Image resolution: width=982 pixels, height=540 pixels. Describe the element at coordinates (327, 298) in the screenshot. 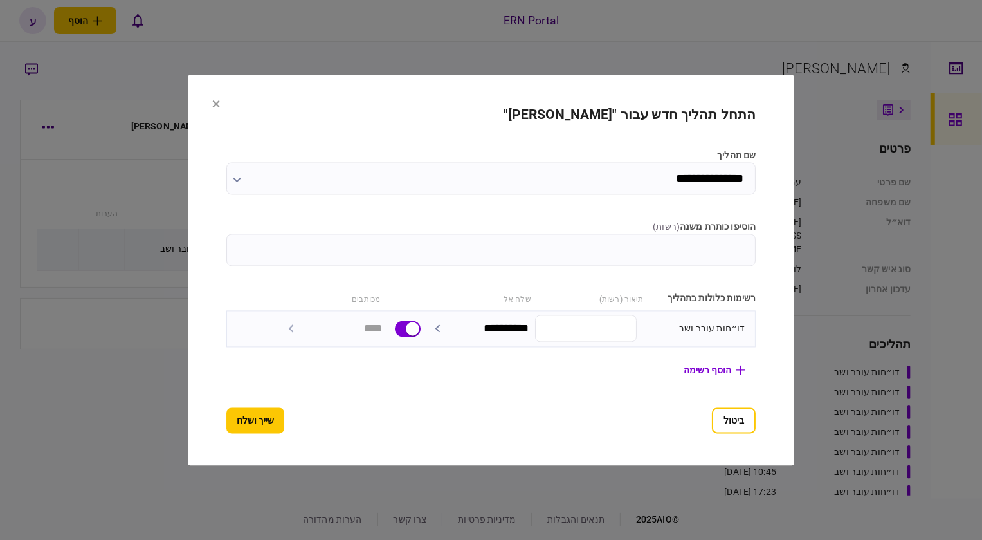

I see `div: מכותבים` at that location.